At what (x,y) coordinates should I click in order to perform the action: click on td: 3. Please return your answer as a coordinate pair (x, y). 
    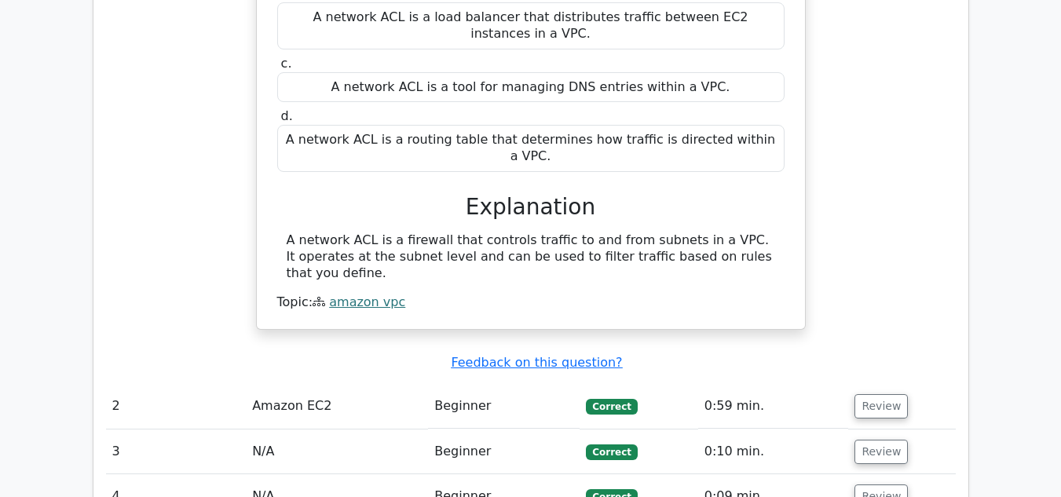
    Looking at the image, I should click on (176, 452).